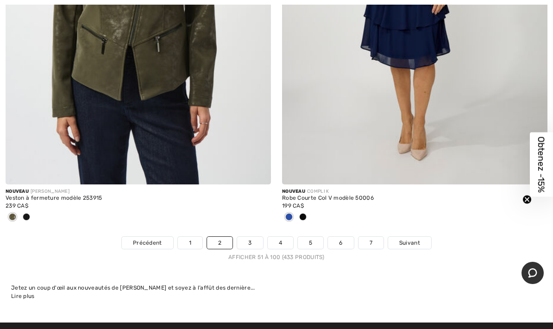 This screenshot has width=553, height=329. What do you see at coordinates (147, 243) in the screenshot?
I see `a: Précédent` at bounding box center [147, 243].